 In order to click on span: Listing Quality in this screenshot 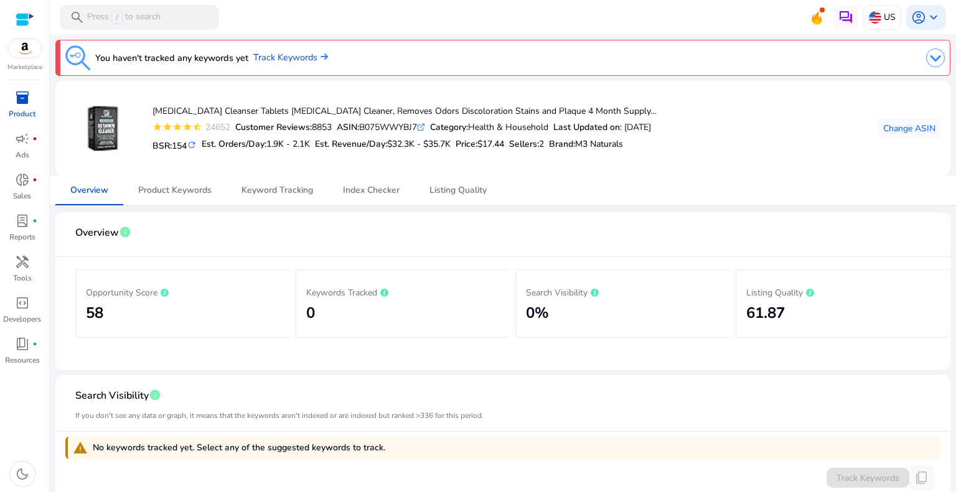, I will do `click(458, 190)`.